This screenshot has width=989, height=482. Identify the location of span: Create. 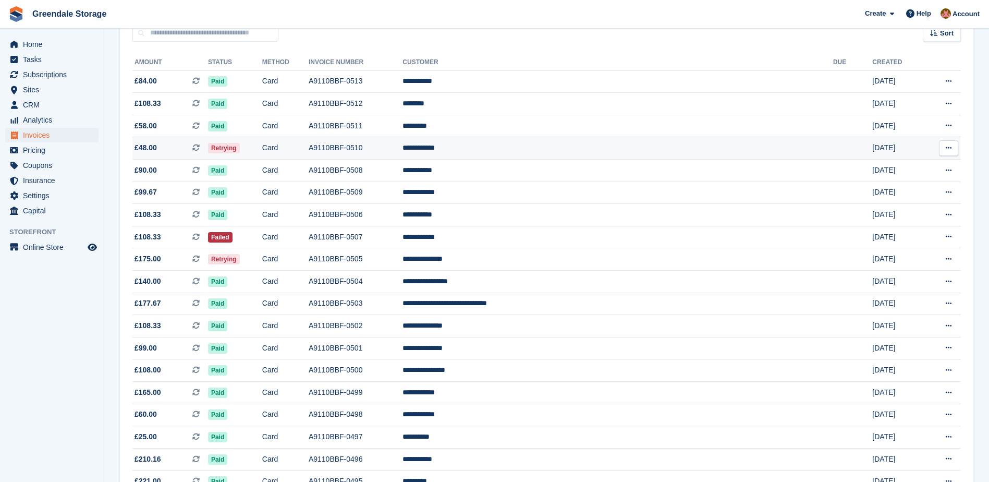
(875, 14).